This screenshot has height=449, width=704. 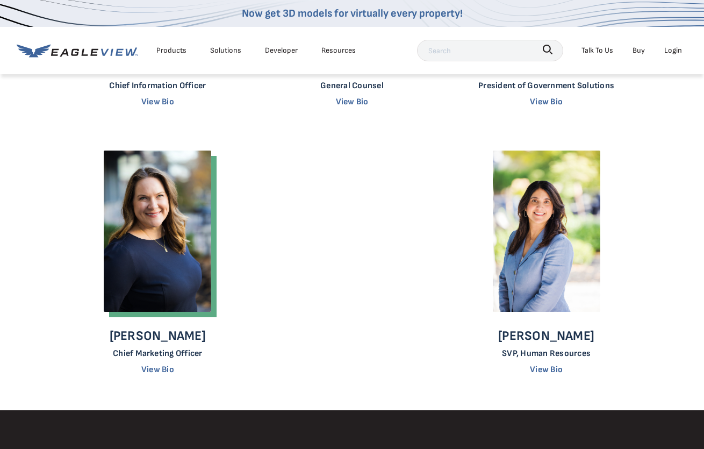 I want to click on img: Marcy Comer - General Counsel, so click(x=157, y=231).